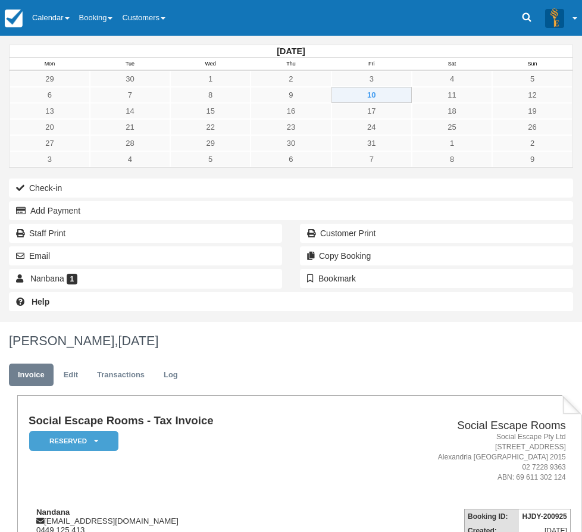 This screenshot has height=532, width=582. I want to click on a: 24, so click(371, 127).